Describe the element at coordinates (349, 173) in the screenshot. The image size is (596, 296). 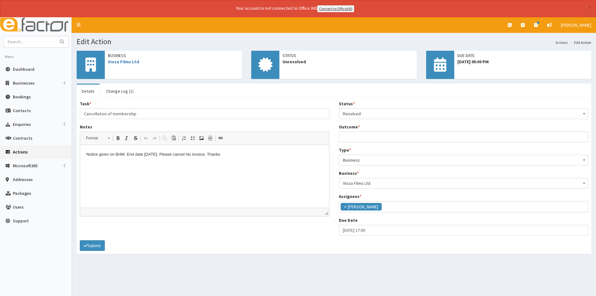
I see `label: Business` at that location.